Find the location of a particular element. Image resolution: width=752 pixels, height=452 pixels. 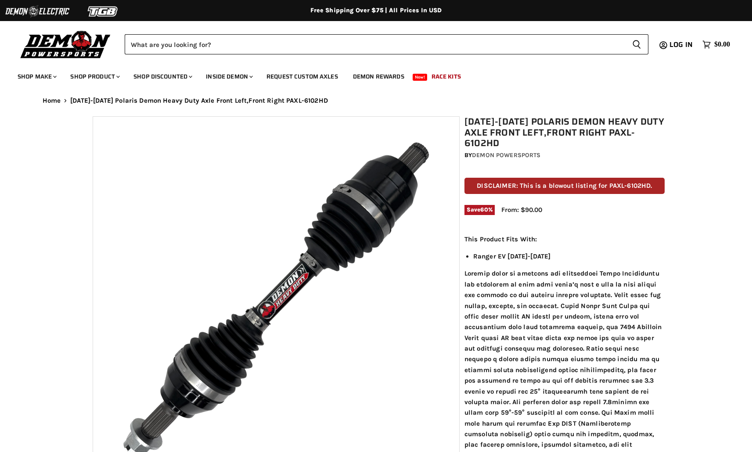

a: Log in is located at coordinates (682, 45).